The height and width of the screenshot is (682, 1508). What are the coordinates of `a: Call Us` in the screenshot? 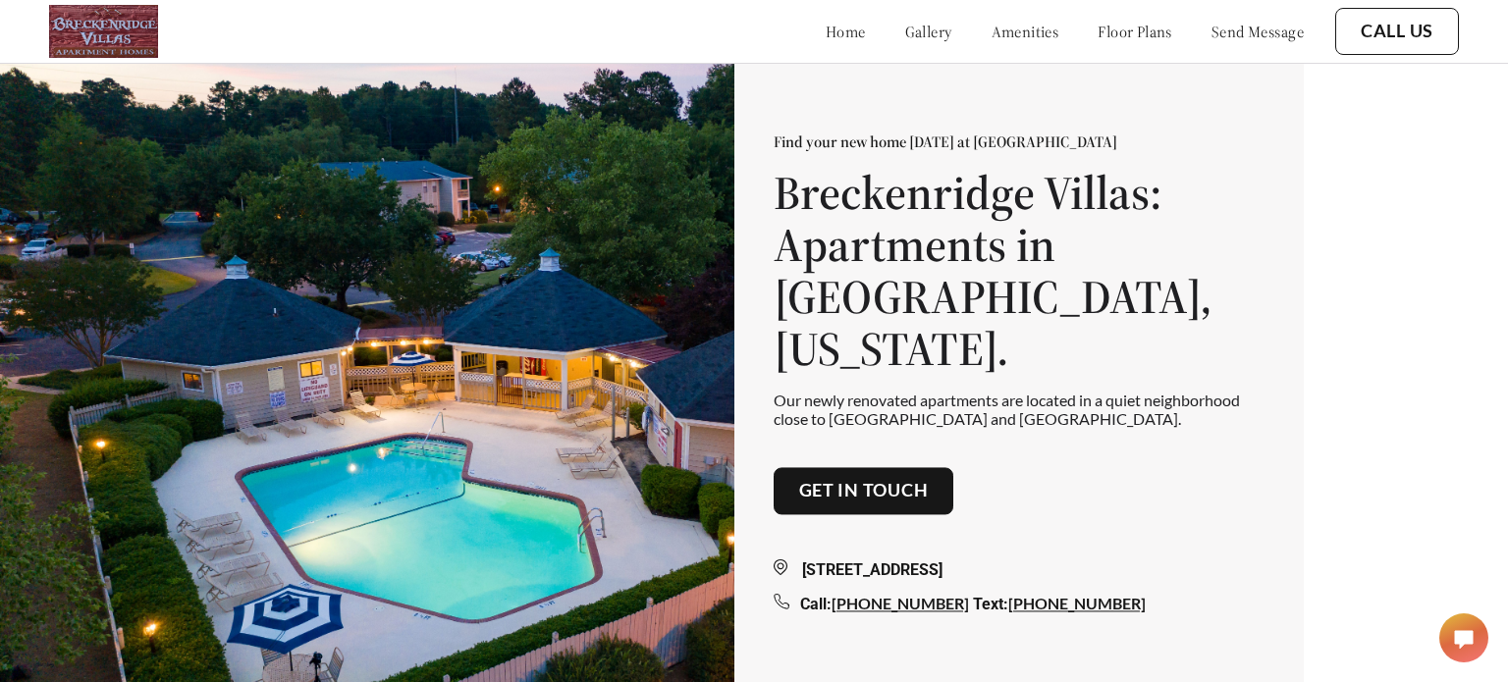 It's located at (1397, 31).